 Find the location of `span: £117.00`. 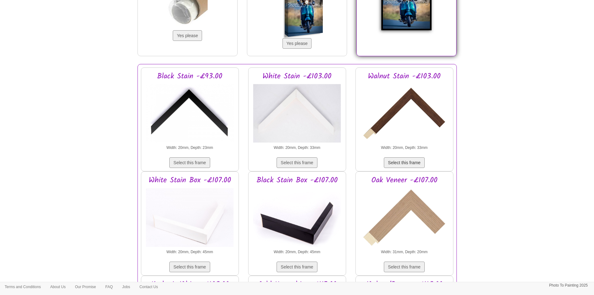

span: £117.00 is located at coordinates (325, 284).